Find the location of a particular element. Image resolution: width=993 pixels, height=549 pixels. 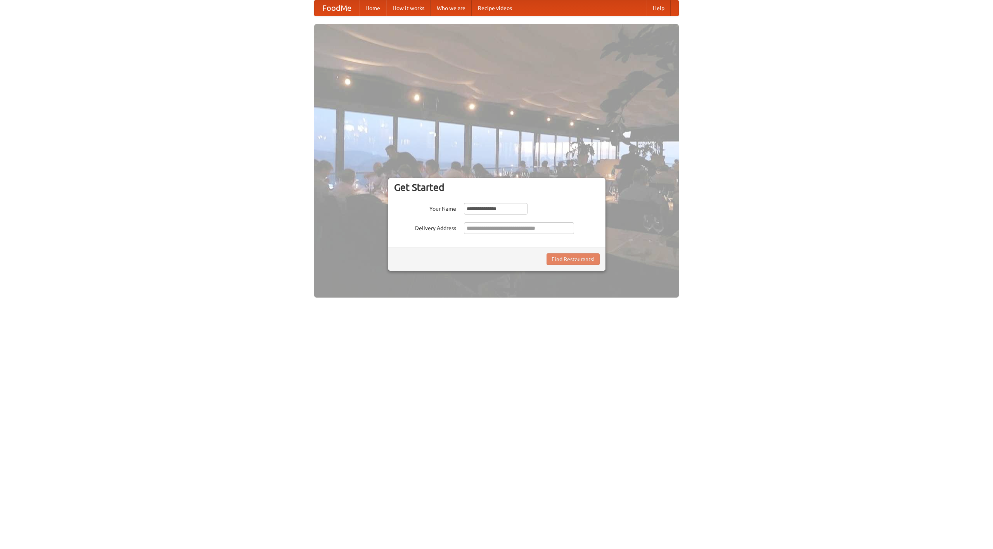

button: Find Restaurants! is located at coordinates (573, 259).